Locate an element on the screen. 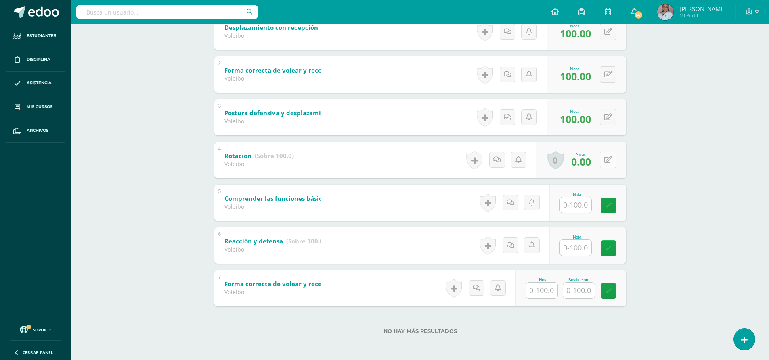  span: Mis cursos is located at coordinates (40, 107).